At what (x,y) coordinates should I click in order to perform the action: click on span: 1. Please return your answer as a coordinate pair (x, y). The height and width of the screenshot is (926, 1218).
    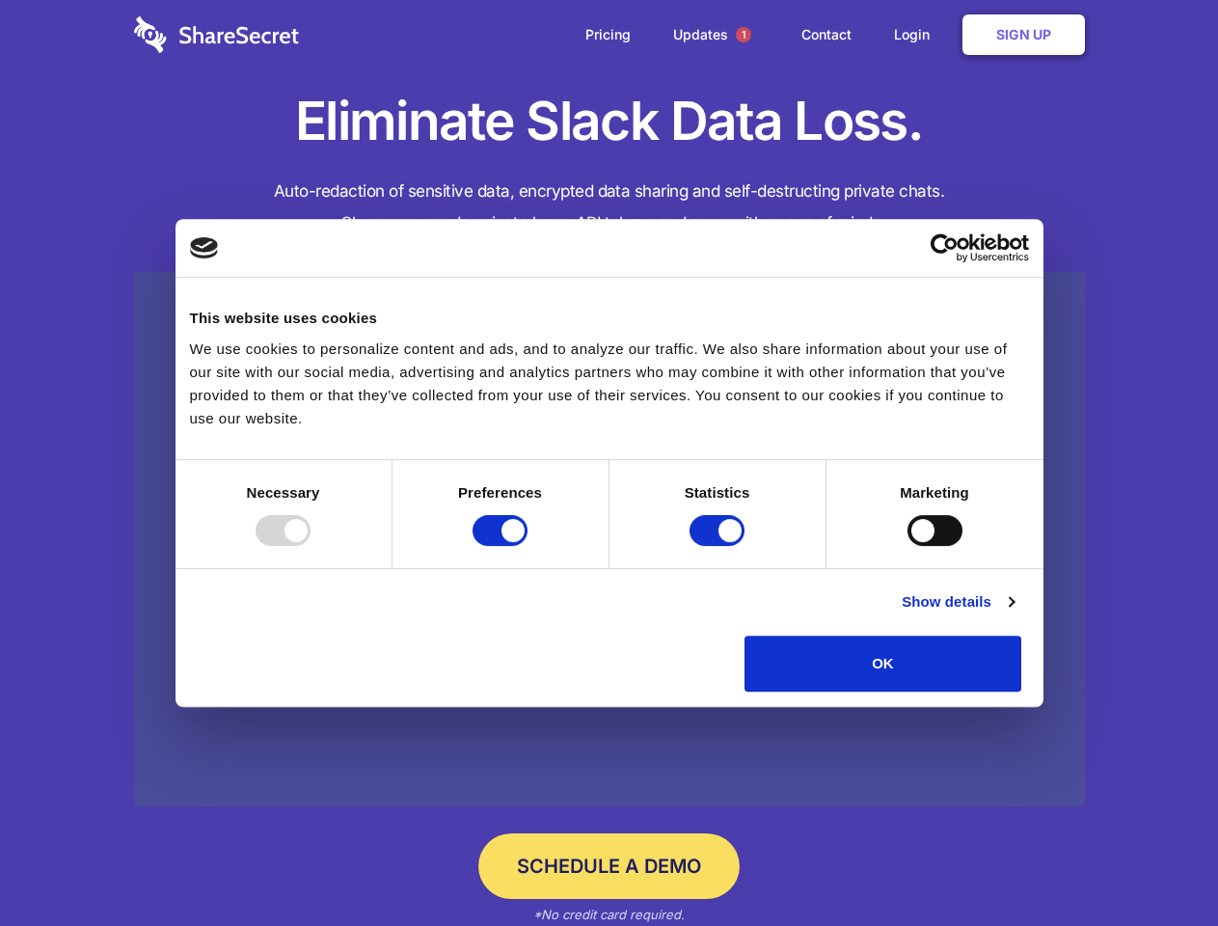
    Looking at the image, I should click on (744, 35).